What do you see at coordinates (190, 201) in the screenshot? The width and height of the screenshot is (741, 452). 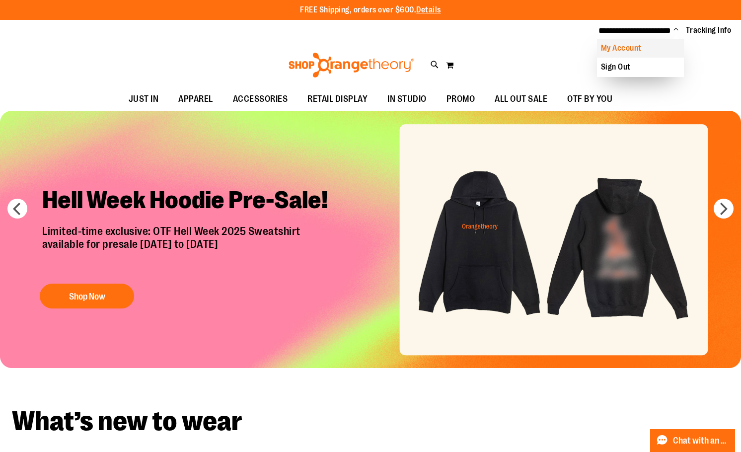 I see `h2: Hell Week Hoodie Pre-Sale!` at bounding box center [190, 201].